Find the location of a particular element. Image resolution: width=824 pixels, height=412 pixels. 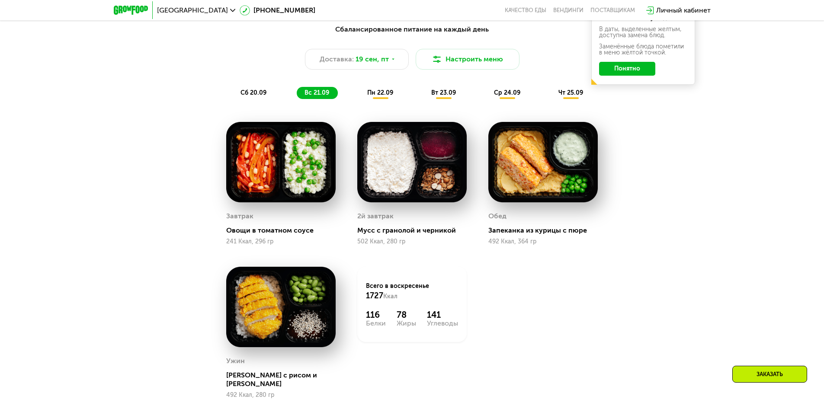

span: вт 23.09 is located at coordinates (443, 93).